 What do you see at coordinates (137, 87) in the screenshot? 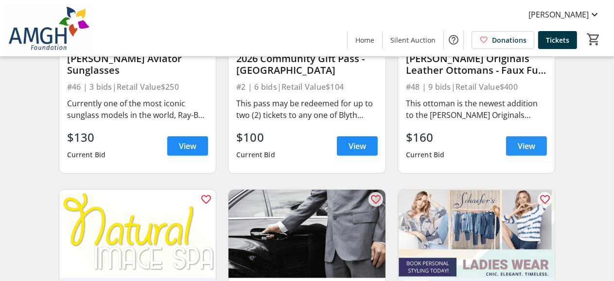
I see `div: #46 | 3 bids | Retail Value $250` at bounding box center [137, 87].